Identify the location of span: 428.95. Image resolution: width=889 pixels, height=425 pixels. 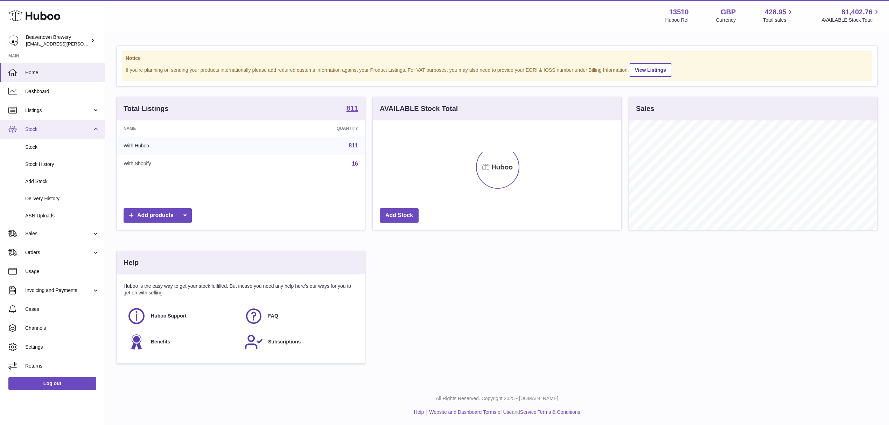
(776, 12).